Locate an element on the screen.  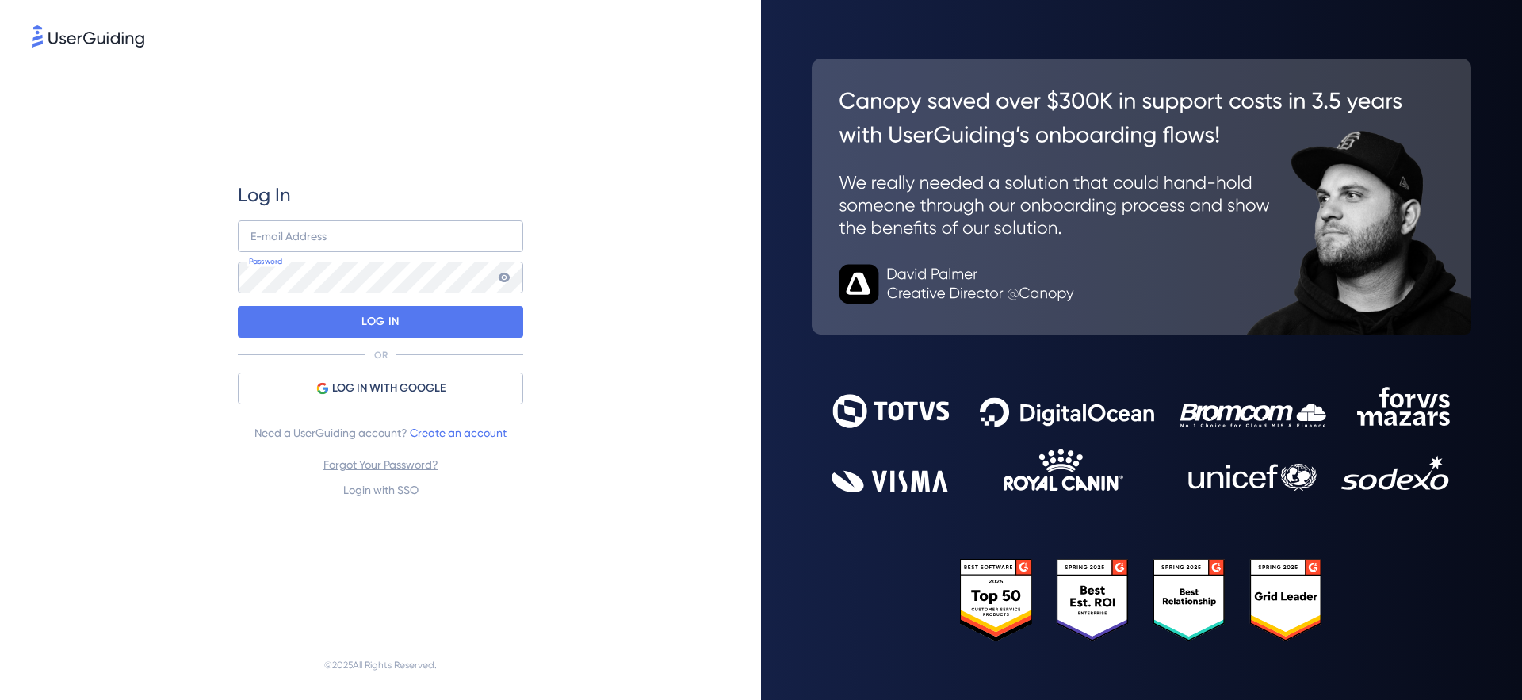
img: 25303e33045975176eb484905ab012ff.svg is located at coordinates (1142, 600).